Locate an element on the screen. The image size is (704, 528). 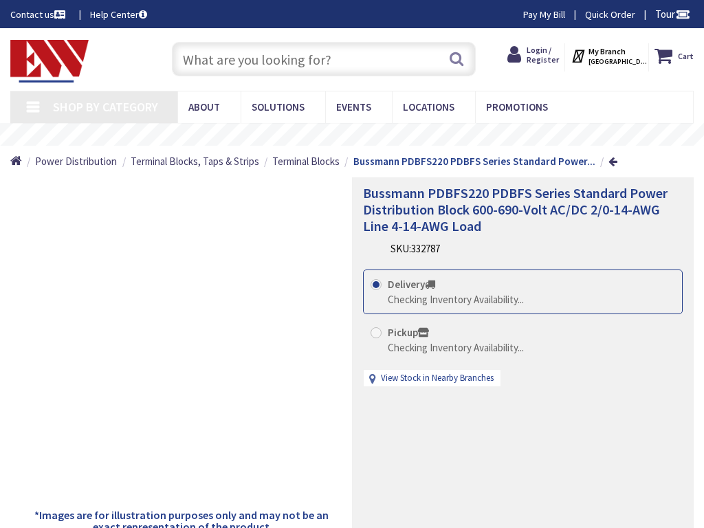
a: Quick Order is located at coordinates (610, 14).